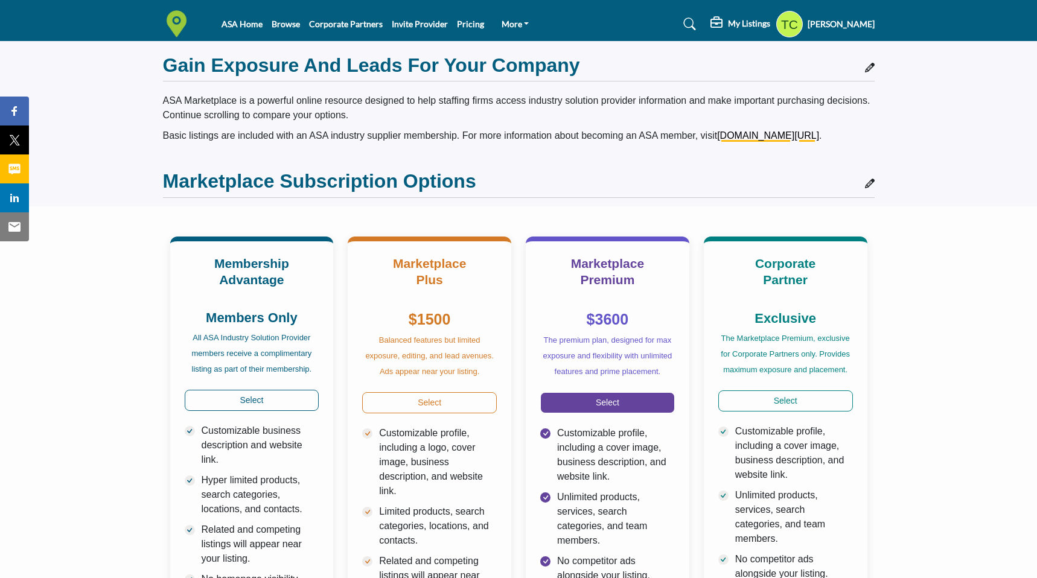  What do you see at coordinates (438, 527) in the screenshot?
I see `p: Limited products, search categories, locations, and contacts.` at bounding box center [438, 527].